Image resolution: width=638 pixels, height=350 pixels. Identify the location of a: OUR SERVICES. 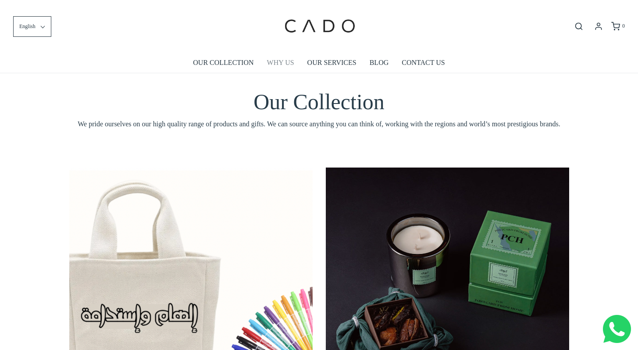
(332, 63).